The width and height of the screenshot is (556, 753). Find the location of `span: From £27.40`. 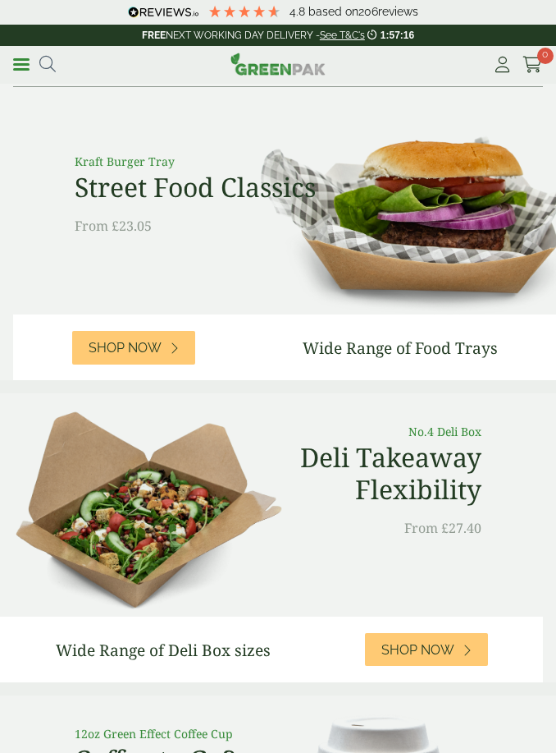

span: From £27.40 is located at coordinates (443, 528).